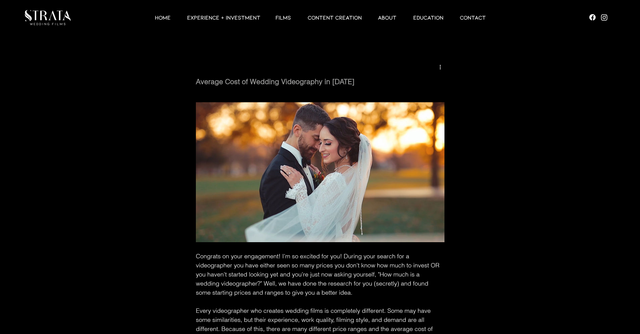 This screenshot has width=640, height=334. Describe the element at coordinates (48, 17) in the screenshot. I see `img: LUX STRATA TEST_edited.png` at that location.